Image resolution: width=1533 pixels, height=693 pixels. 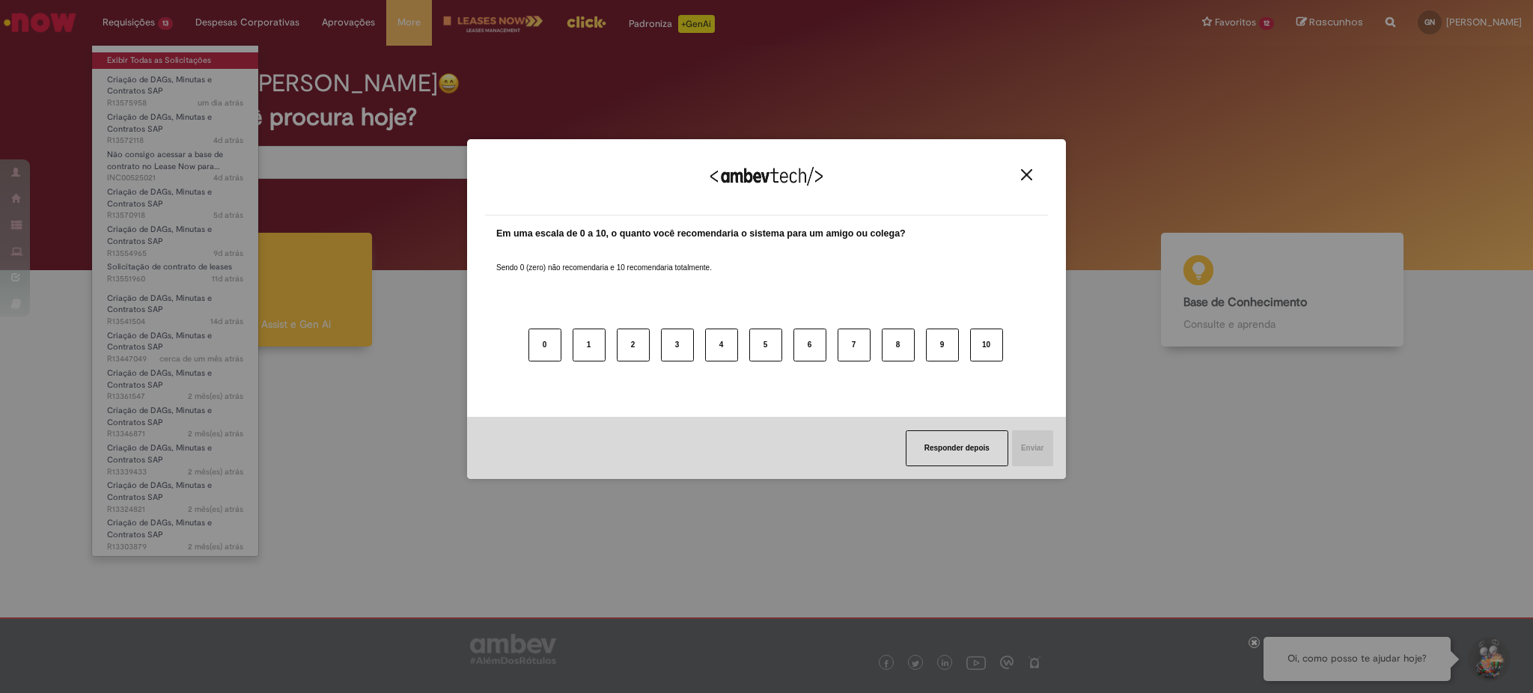 What do you see at coordinates (943, 345) in the screenshot?
I see `button: 9` at bounding box center [943, 345].